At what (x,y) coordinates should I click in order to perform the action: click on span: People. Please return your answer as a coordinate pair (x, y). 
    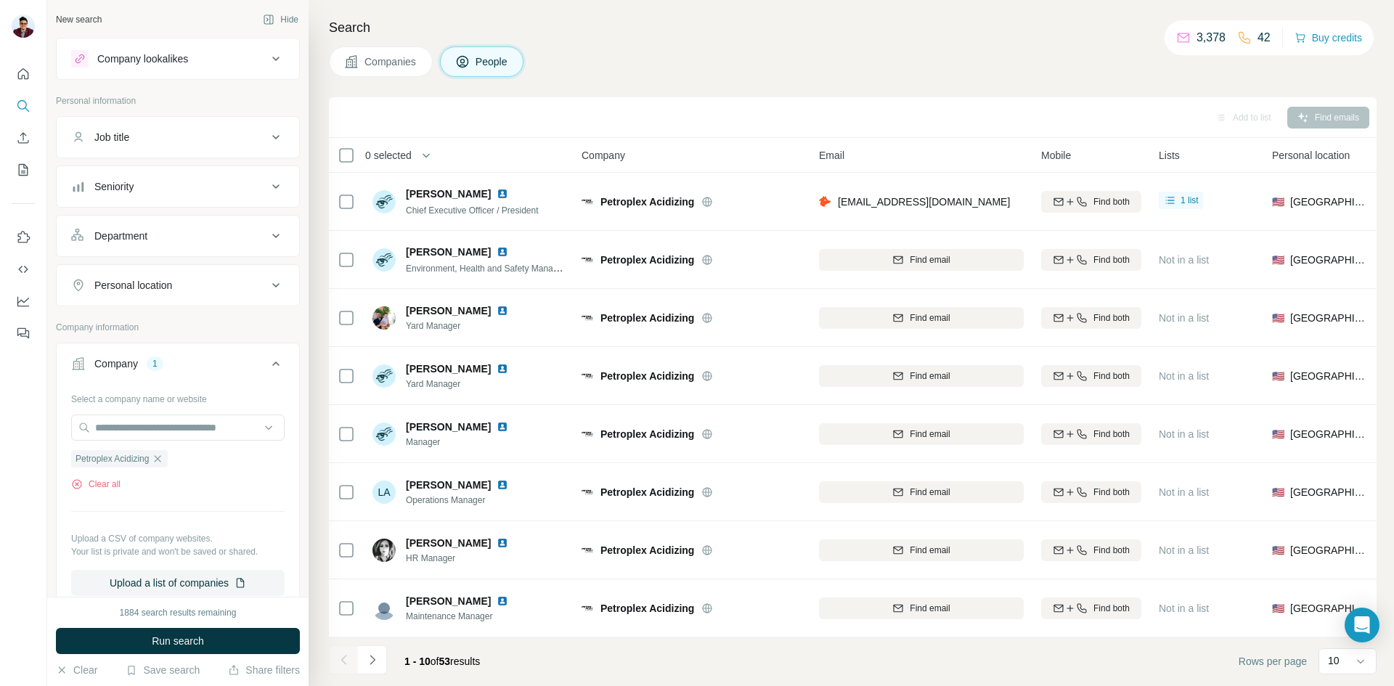
    Looking at the image, I should click on (492, 62).